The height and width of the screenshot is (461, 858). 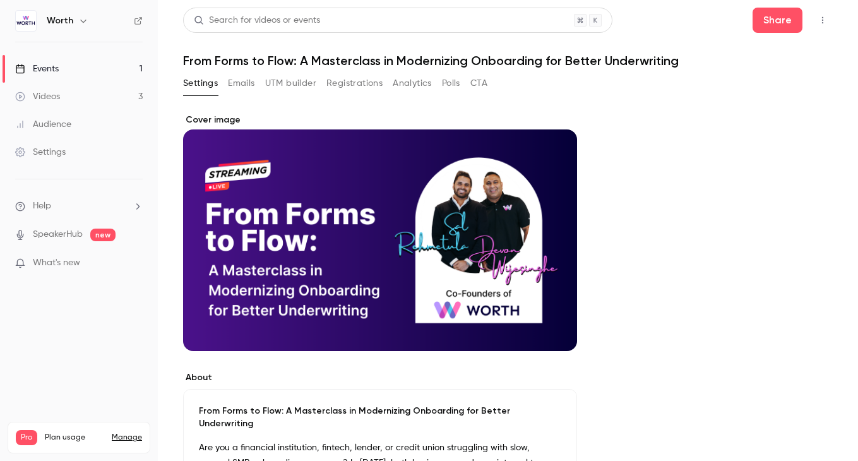 What do you see at coordinates (79, 206) in the screenshot?
I see `li: help-dropdown-opener` at bounding box center [79, 206].